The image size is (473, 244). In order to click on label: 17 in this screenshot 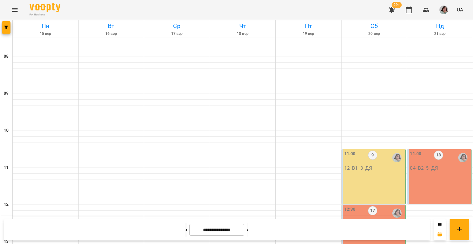, I will do `click(373, 210)`.